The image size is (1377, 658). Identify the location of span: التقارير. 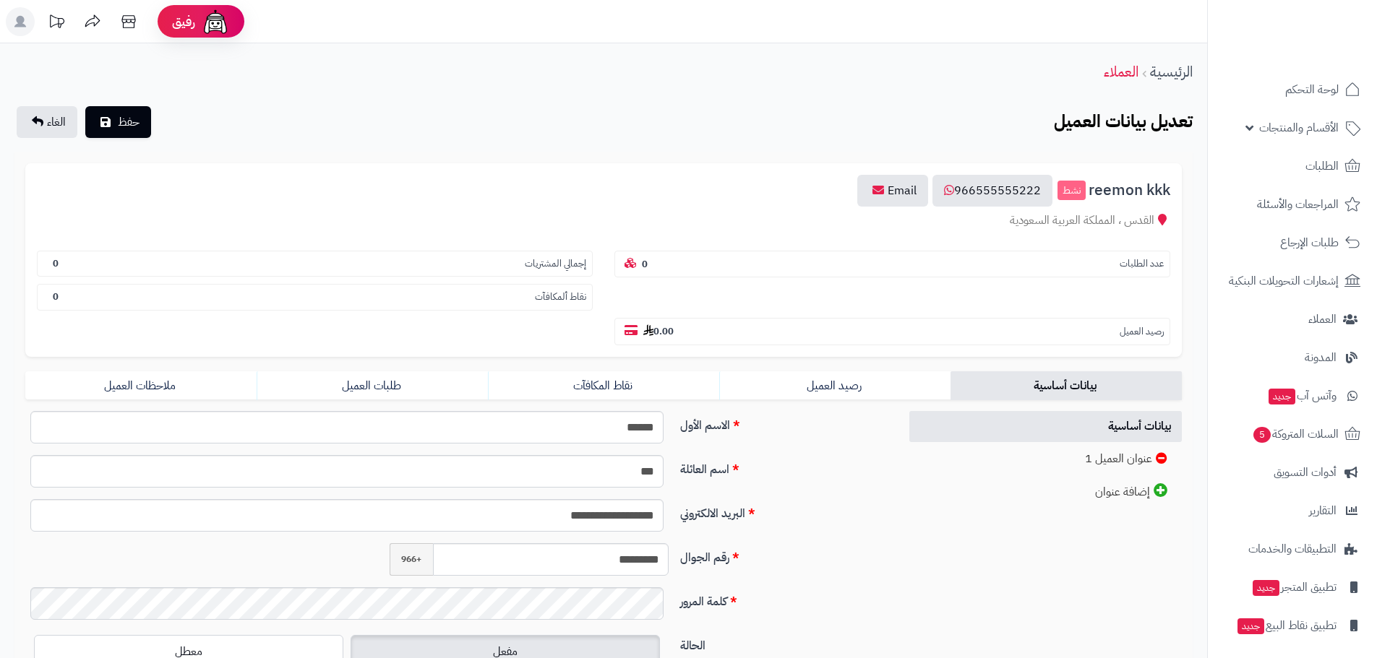
(1323, 511).